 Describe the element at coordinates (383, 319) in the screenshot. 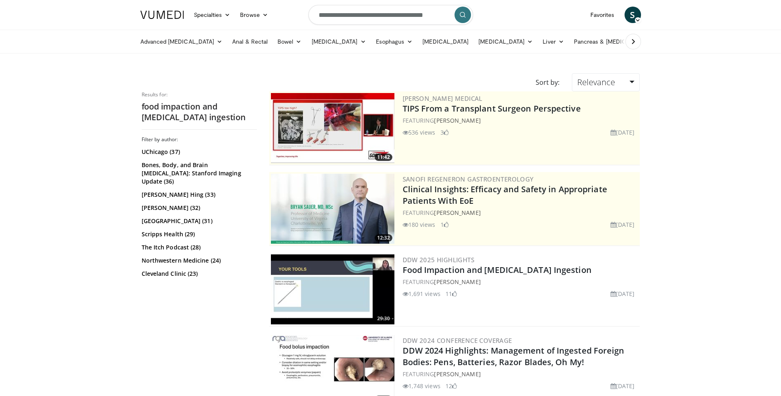

I see `span: 29:30` at that location.